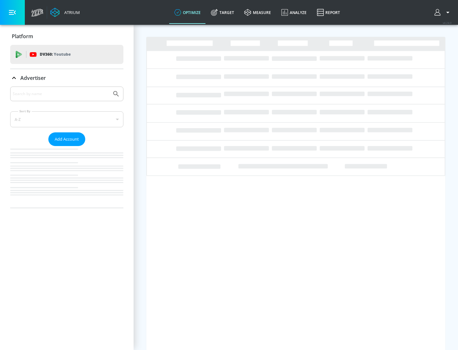  I want to click on div: A-Z, so click(67, 119).